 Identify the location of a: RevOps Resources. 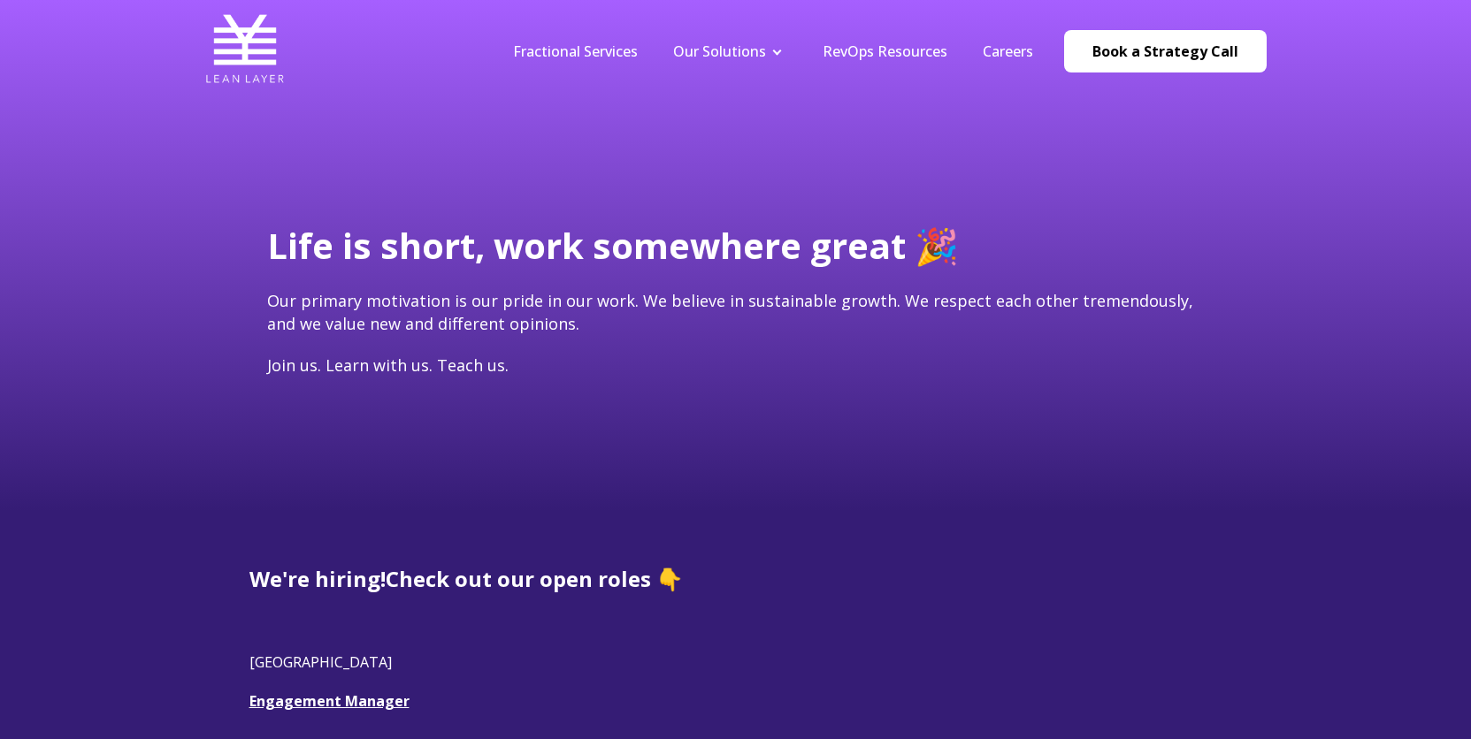
(885, 51).